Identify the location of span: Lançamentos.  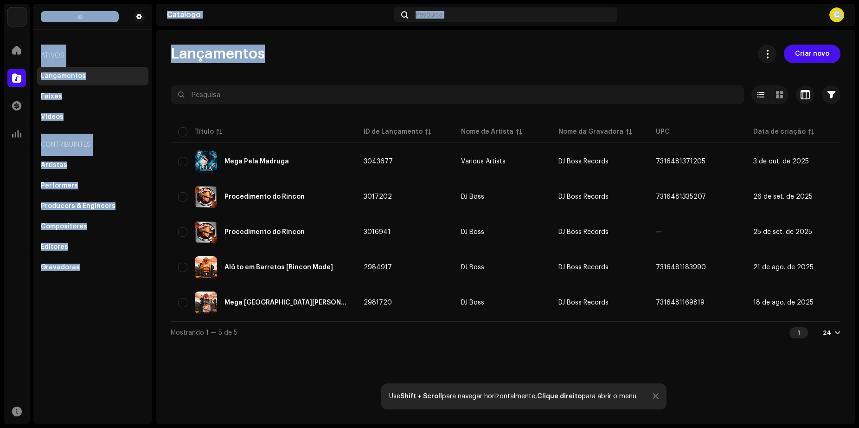
(217, 54).